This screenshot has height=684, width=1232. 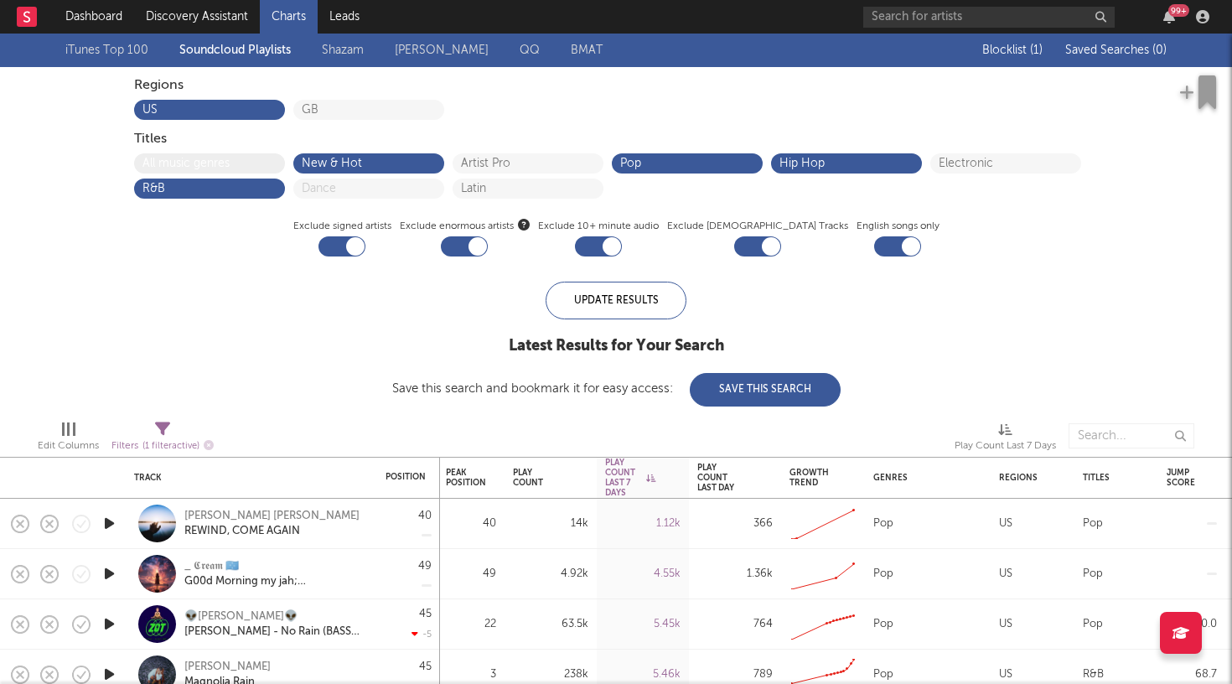 I want to click on label: Exclude signed artists, so click(x=342, y=226).